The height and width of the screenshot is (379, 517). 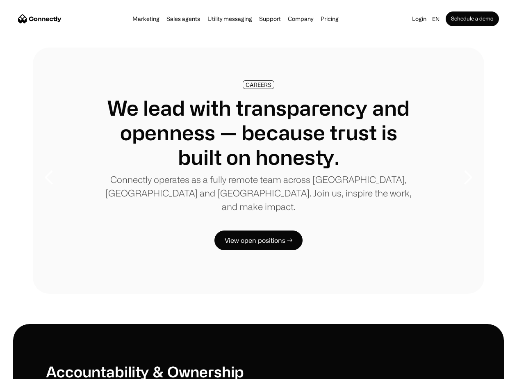 I want to click on h1: We lead with transparency and openness — because trust is built on honesty., so click(x=258, y=132).